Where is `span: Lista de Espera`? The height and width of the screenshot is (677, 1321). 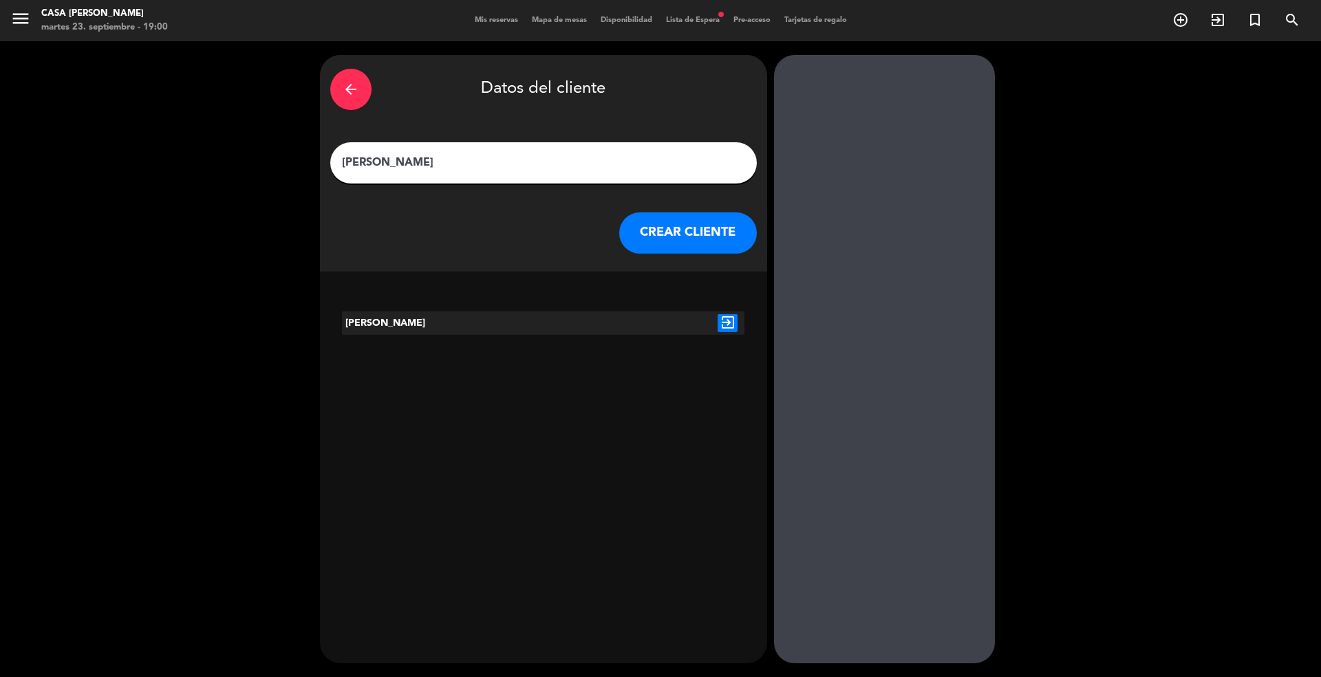
span: Lista de Espera is located at coordinates (693, 20).